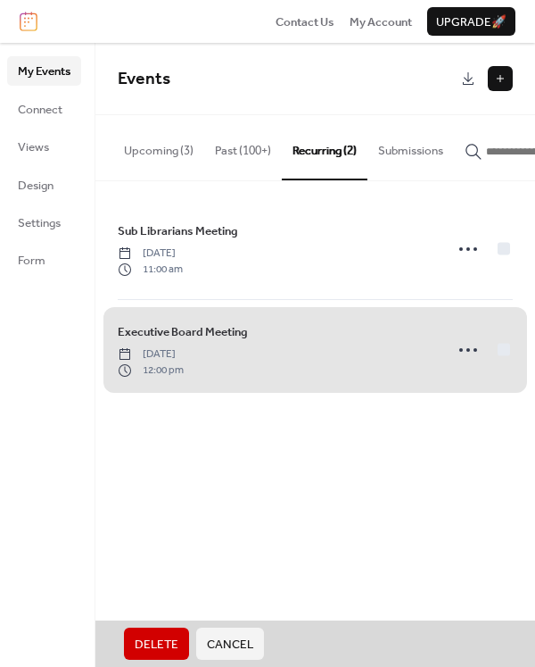  I want to click on img: logo, so click(29, 21).